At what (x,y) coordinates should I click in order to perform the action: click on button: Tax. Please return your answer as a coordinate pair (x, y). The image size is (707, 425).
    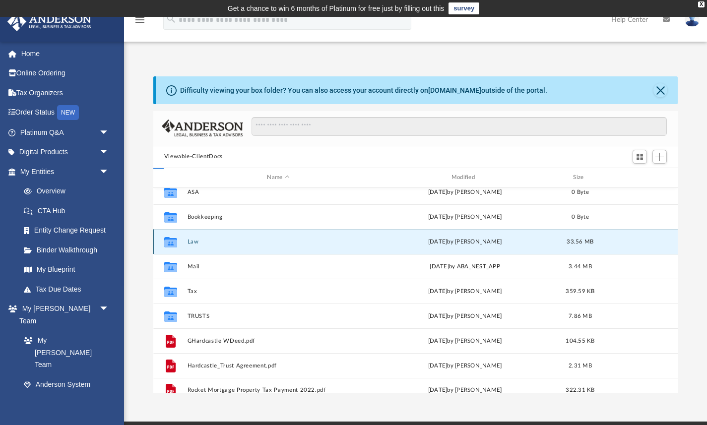
    Looking at the image, I should click on (278, 291).